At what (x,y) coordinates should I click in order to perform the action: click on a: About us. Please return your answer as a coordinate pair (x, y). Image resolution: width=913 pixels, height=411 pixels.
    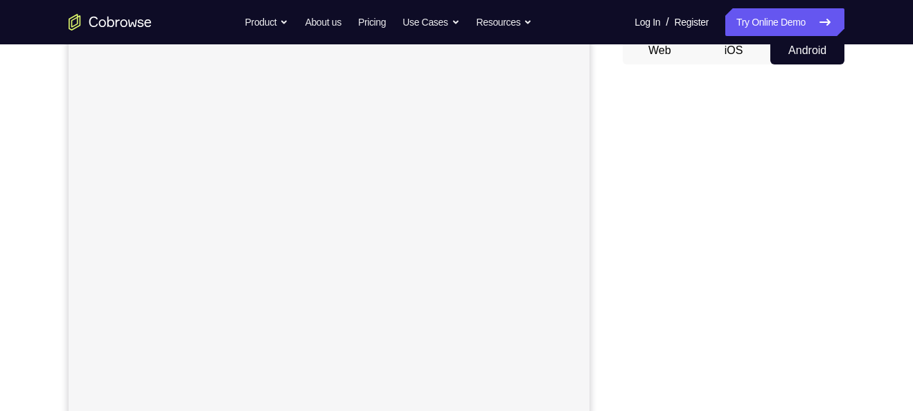
    Looking at the image, I should click on (323, 22).